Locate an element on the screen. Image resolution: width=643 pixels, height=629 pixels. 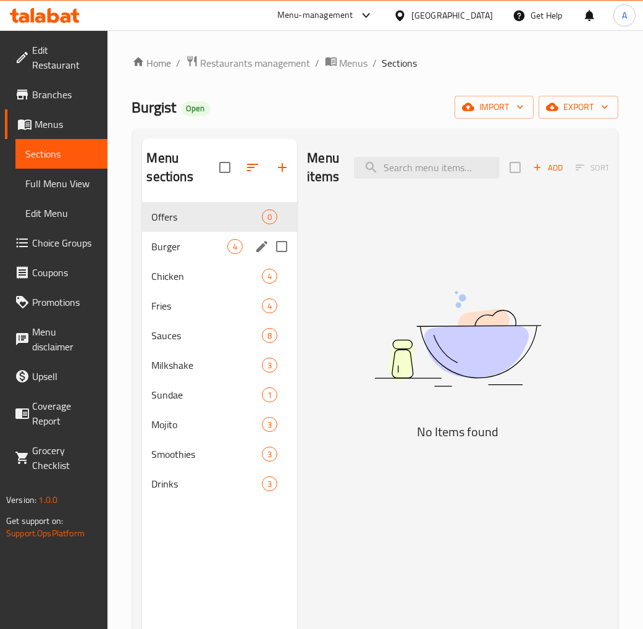
div: Open is located at coordinates (196, 109).